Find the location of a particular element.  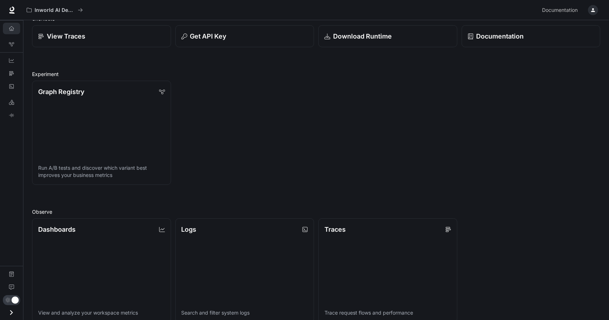

p: Inworld AI Demos is located at coordinates (55, 10).